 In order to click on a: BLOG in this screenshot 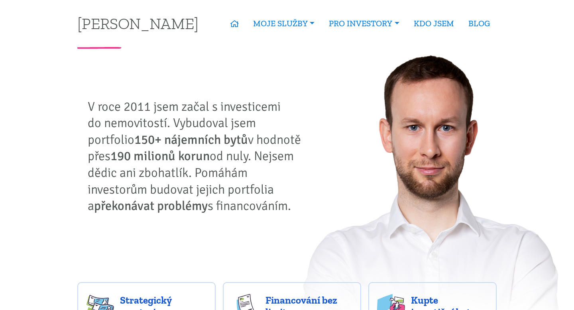, I will do `click(479, 24)`.